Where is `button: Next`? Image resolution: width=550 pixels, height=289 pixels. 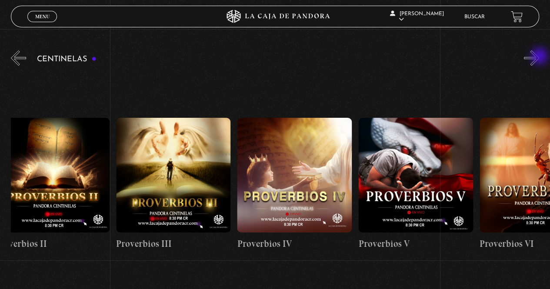
button: Next is located at coordinates (532, 58).